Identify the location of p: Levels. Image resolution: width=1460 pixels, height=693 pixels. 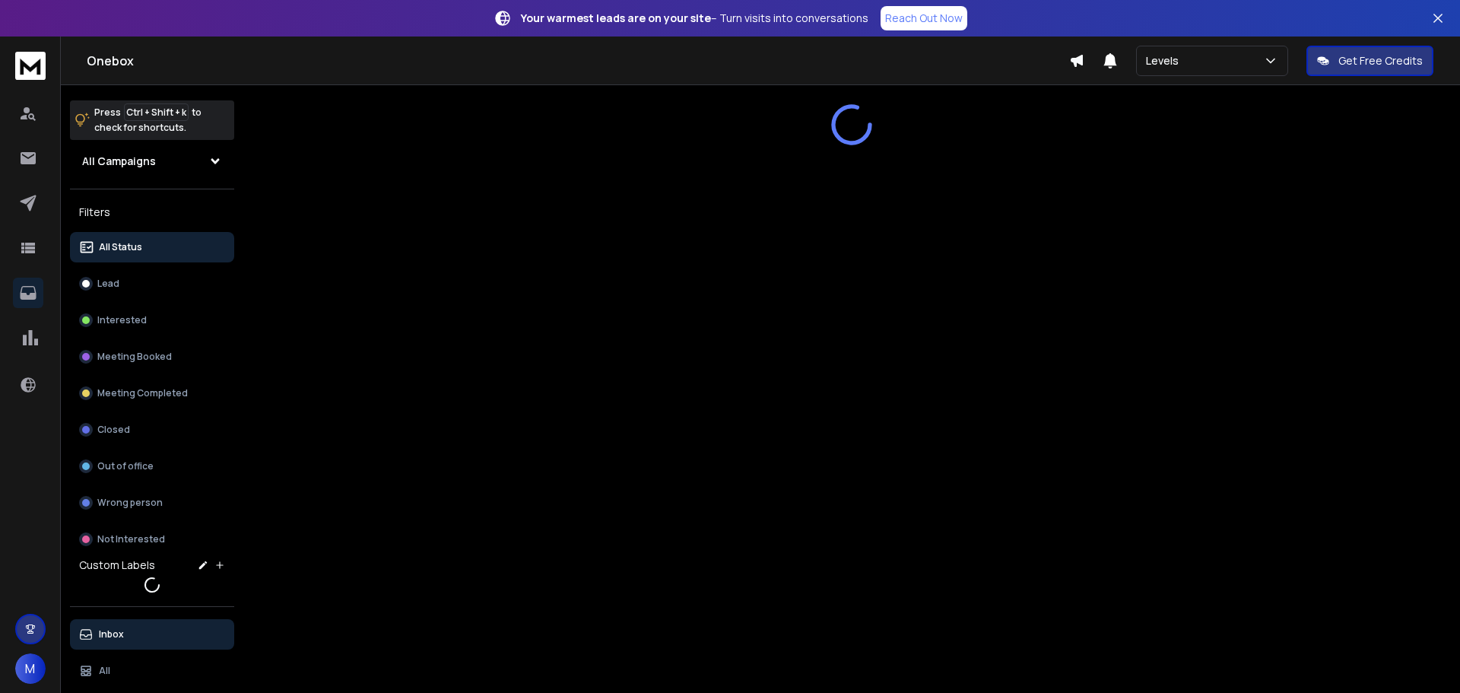
(1165, 61).